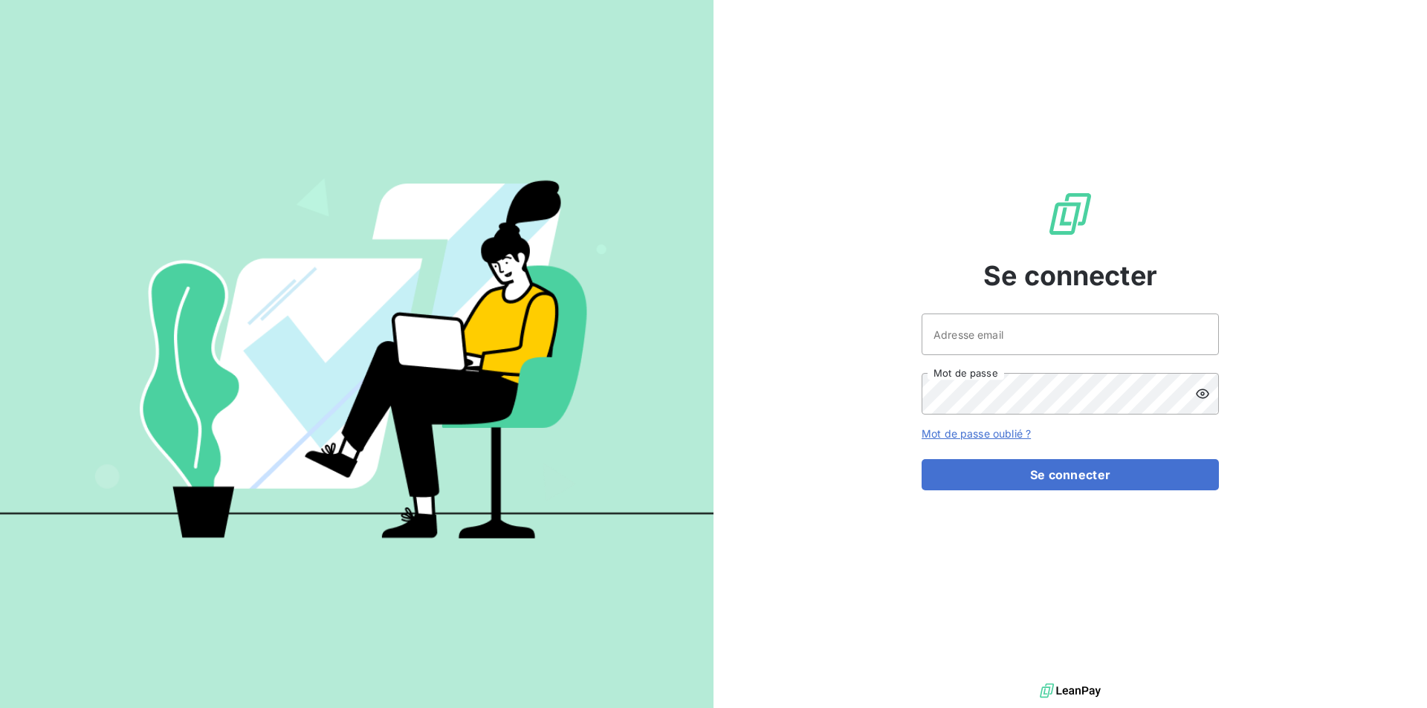 This screenshot has height=708, width=1427. Describe the element at coordinates (1070, 691) in the screenshot. I see `img: logo` at that location.